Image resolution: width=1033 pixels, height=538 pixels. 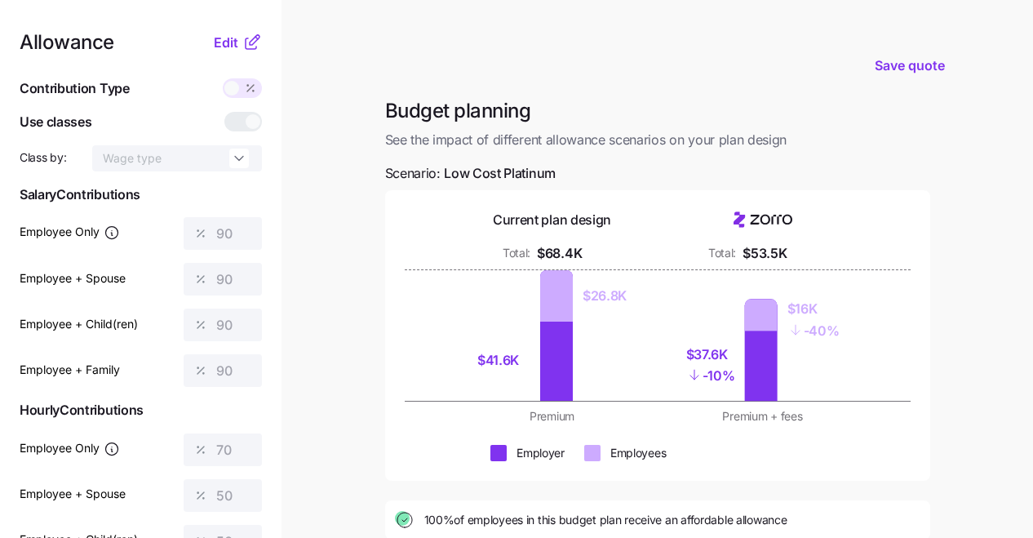 I want to click on div: Employer, so click(x=540, y=453).